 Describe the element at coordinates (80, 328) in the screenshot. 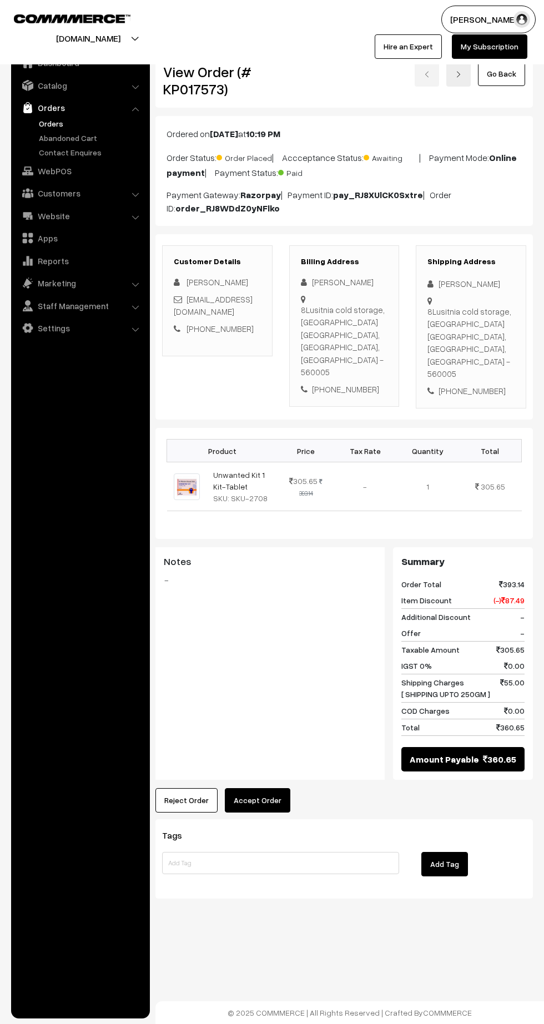

I see `a: Settings` at that location.